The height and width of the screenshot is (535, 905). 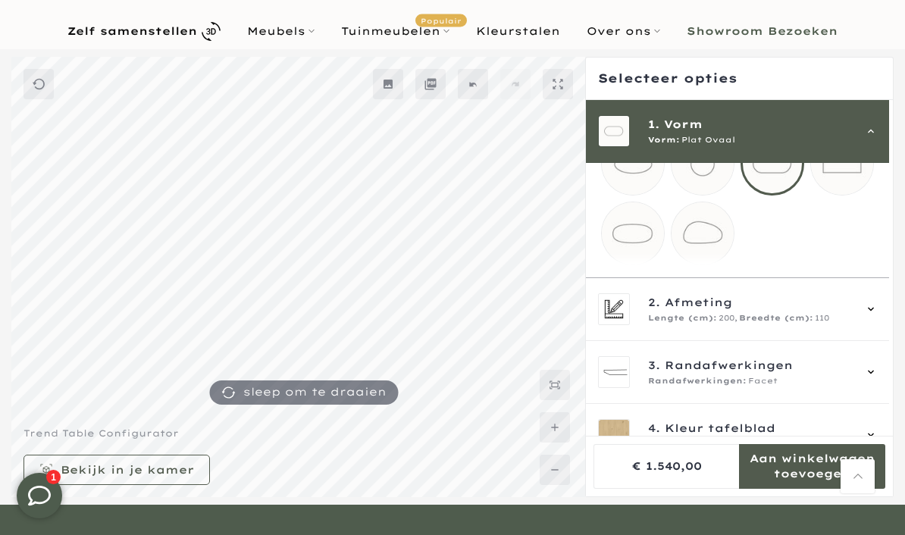 I want to click on span: 1, so click(x=52, y=20).